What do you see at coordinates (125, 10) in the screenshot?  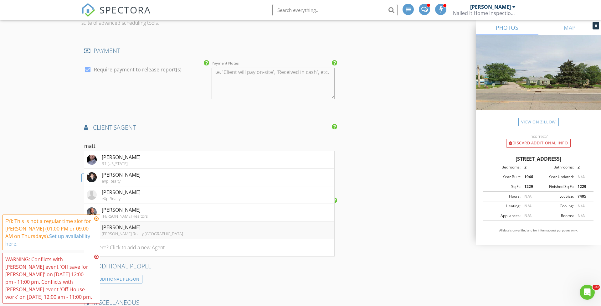 I see `span: SPECTORA` at bounding box center [125, 10].